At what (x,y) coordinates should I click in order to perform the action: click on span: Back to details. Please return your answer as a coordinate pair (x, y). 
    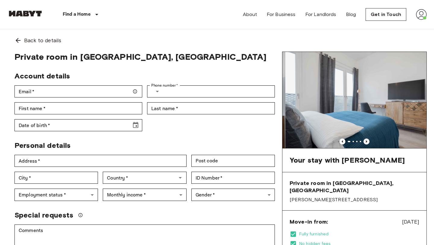
    Looking at the image, I should click on (43, 40).